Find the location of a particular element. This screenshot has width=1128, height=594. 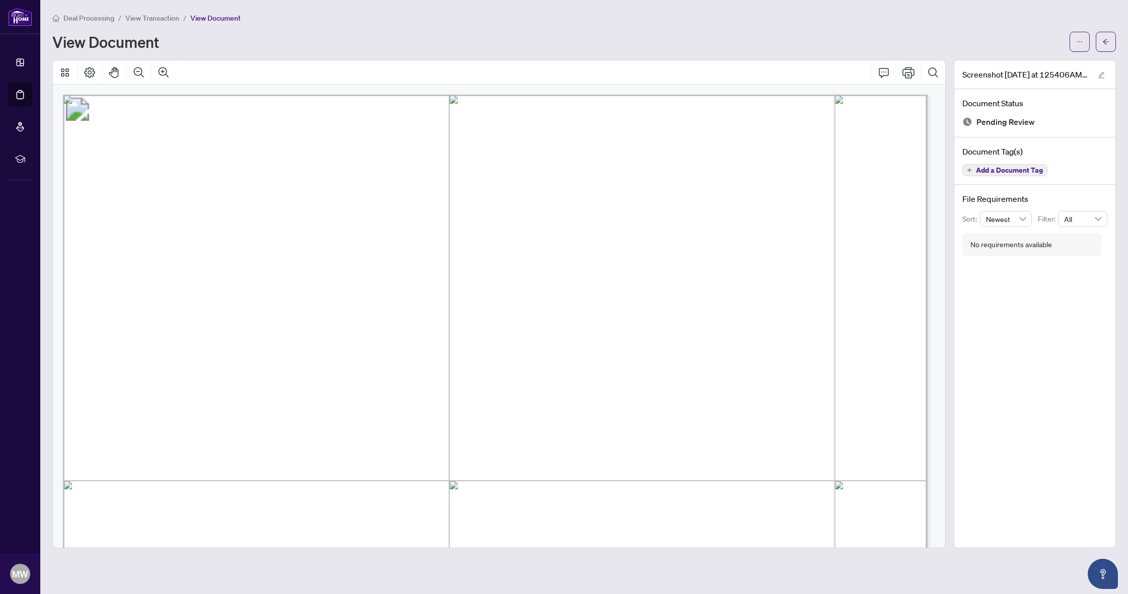

h4: File Requirements is located at coordinates (1035, 199).